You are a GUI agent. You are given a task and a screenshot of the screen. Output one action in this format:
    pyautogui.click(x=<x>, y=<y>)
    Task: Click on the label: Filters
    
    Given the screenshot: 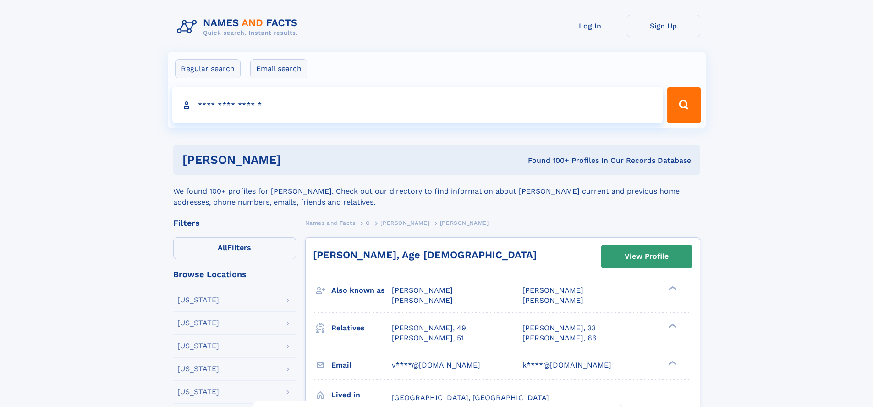 What is the action you would take?
    pyautogui.click(x=235, y=248)
    